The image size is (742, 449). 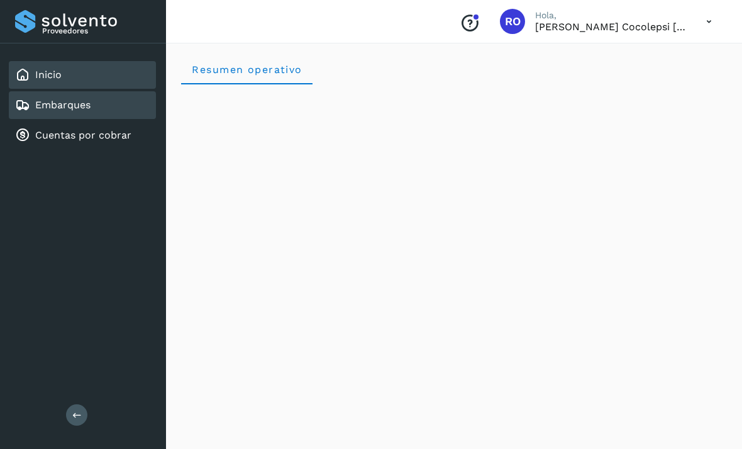 What do you see at coordinates (83, 135) in the screenshot?
I see `a: Cuentas por cobrar` at bounding box center [83, 135].